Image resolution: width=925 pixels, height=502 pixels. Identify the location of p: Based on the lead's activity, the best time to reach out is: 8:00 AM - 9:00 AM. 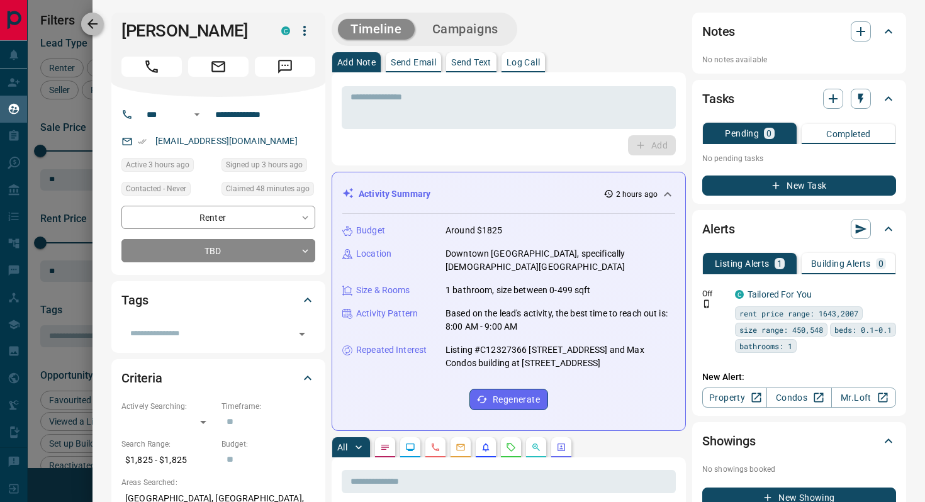
(560, 320).